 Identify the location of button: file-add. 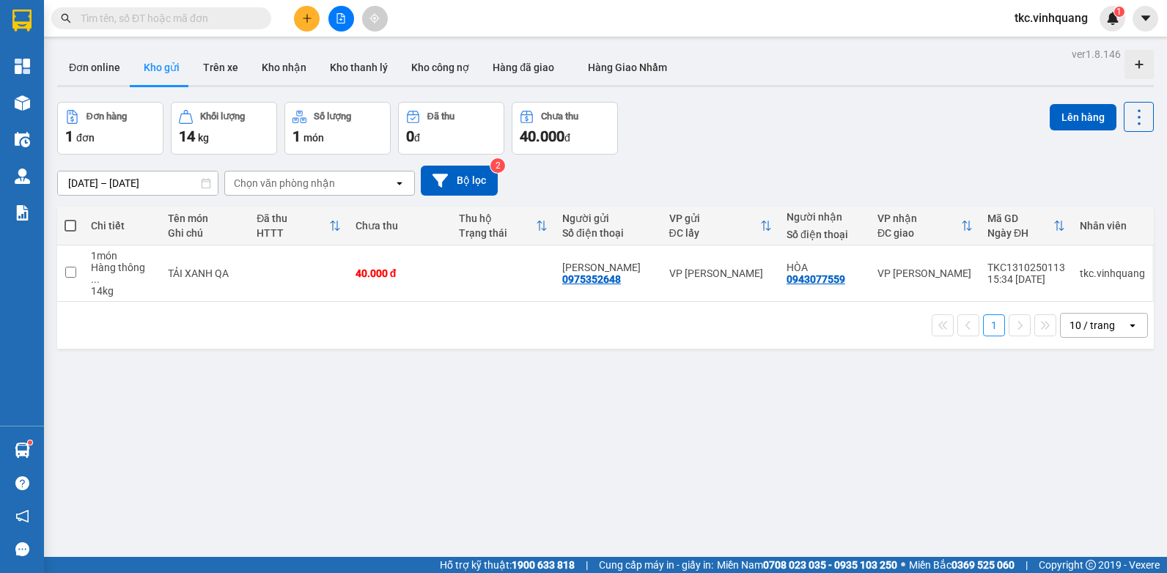
(341, 18).